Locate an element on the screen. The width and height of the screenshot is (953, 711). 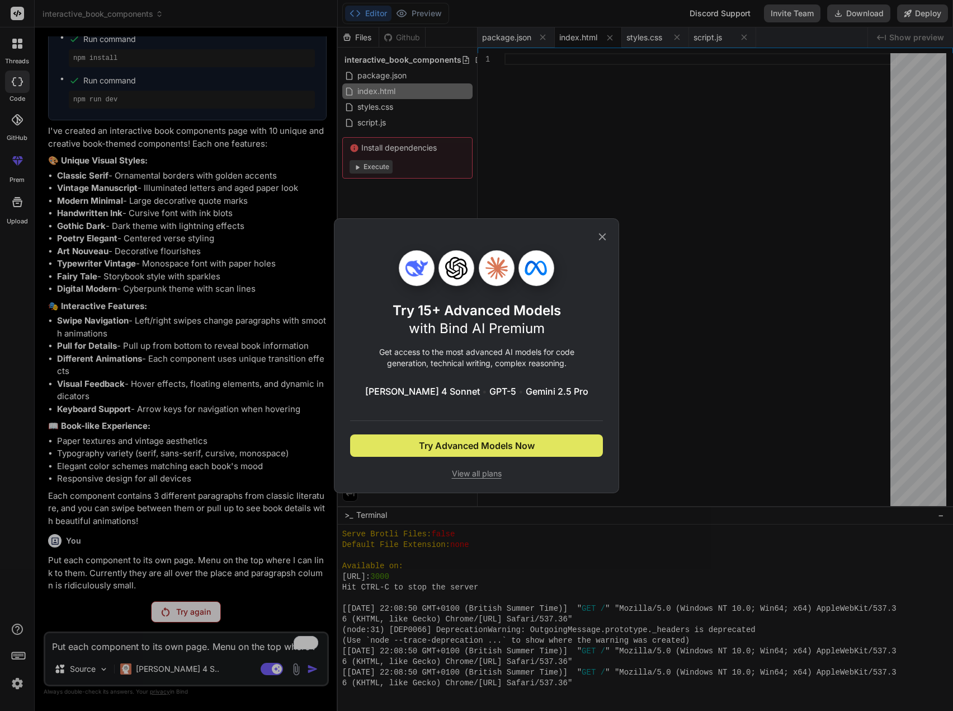
span: View all plans is located at coordinates (477, 473).